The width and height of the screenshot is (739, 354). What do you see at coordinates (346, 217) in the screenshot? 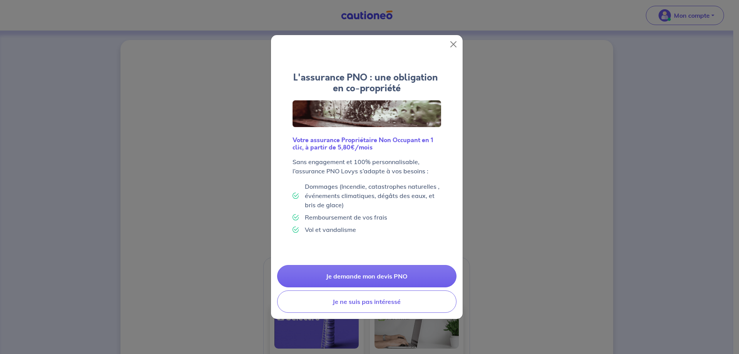
I see `p: Remboursement de vos frais` at bounding box center [346, 217].